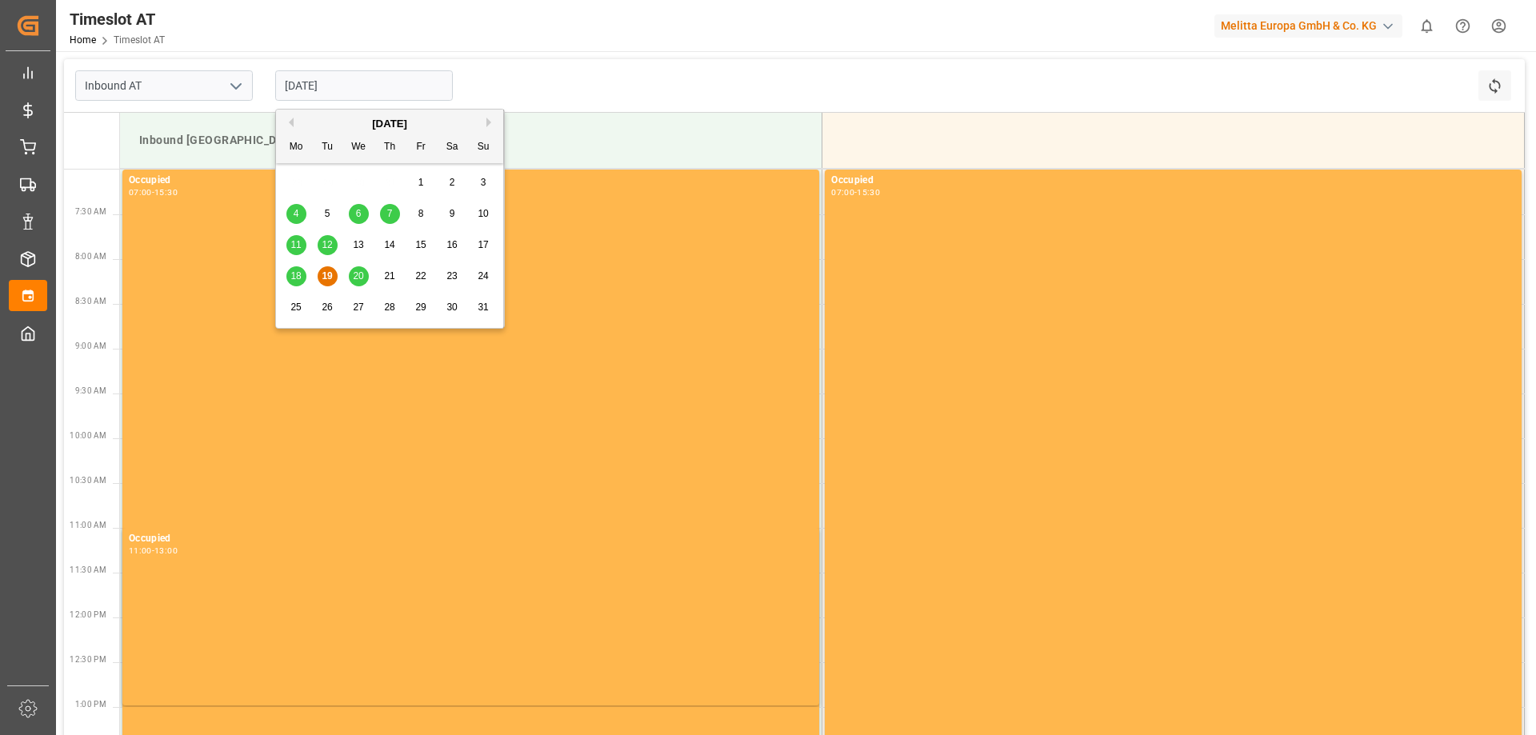  Describe the element at coordinates (390, 307) in the screenshot. I see `div: Choose Thursday, August 28th, 2025` at that location.